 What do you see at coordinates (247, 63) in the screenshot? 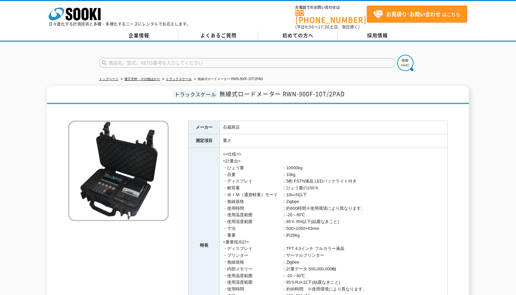
I see `input: 商品名、型式、NETIS番号を入力してください` at bounding box center [247, 63].